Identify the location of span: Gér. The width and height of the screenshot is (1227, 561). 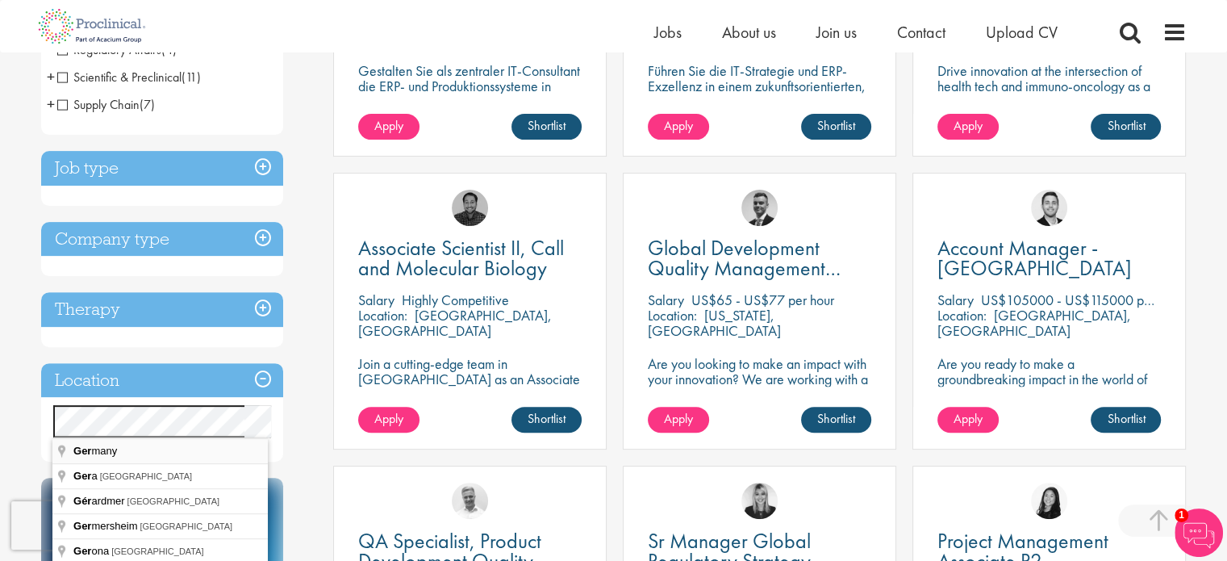
(82, 500).